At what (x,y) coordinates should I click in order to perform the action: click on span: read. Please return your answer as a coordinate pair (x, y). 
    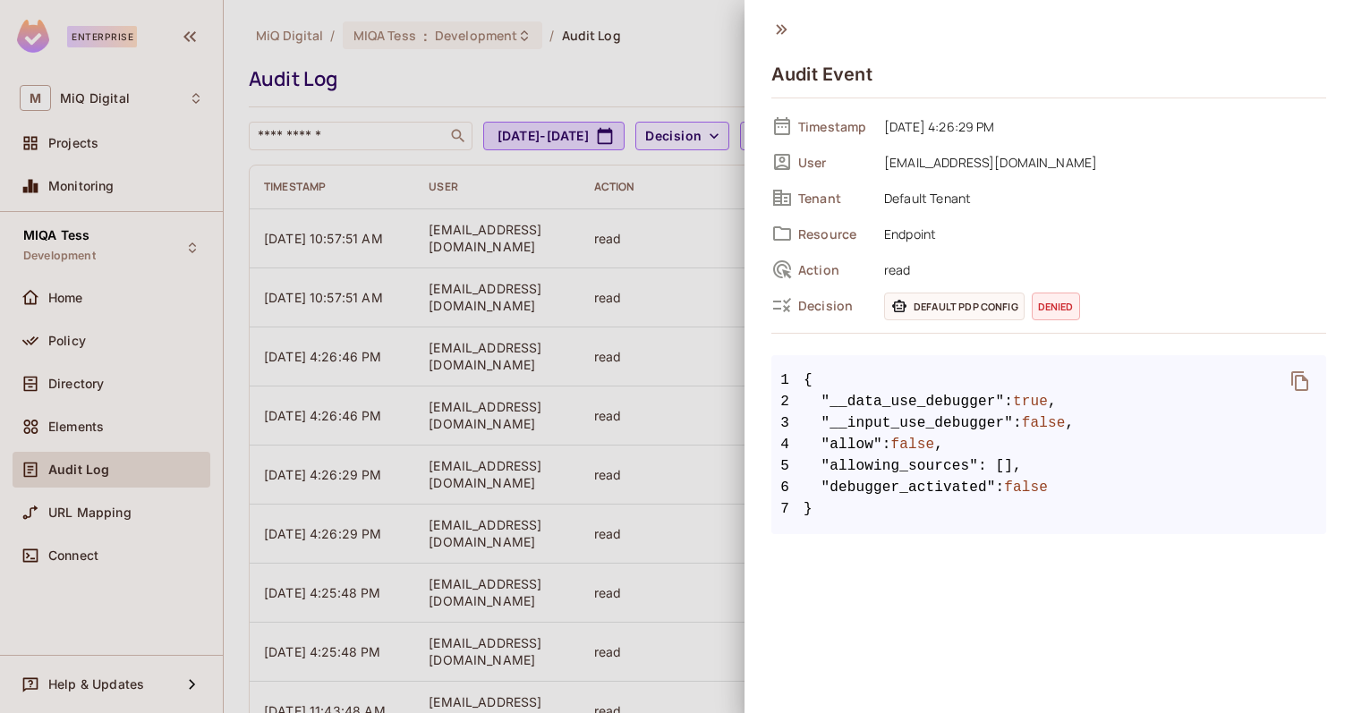
    Looking at the image, I should click on (1101, 269).